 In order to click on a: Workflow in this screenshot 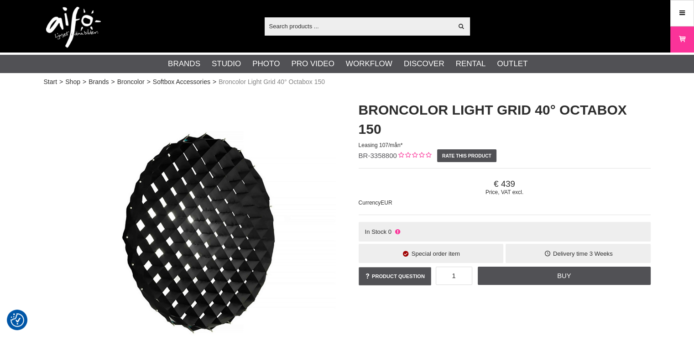, I will do `click(369, 64)`.